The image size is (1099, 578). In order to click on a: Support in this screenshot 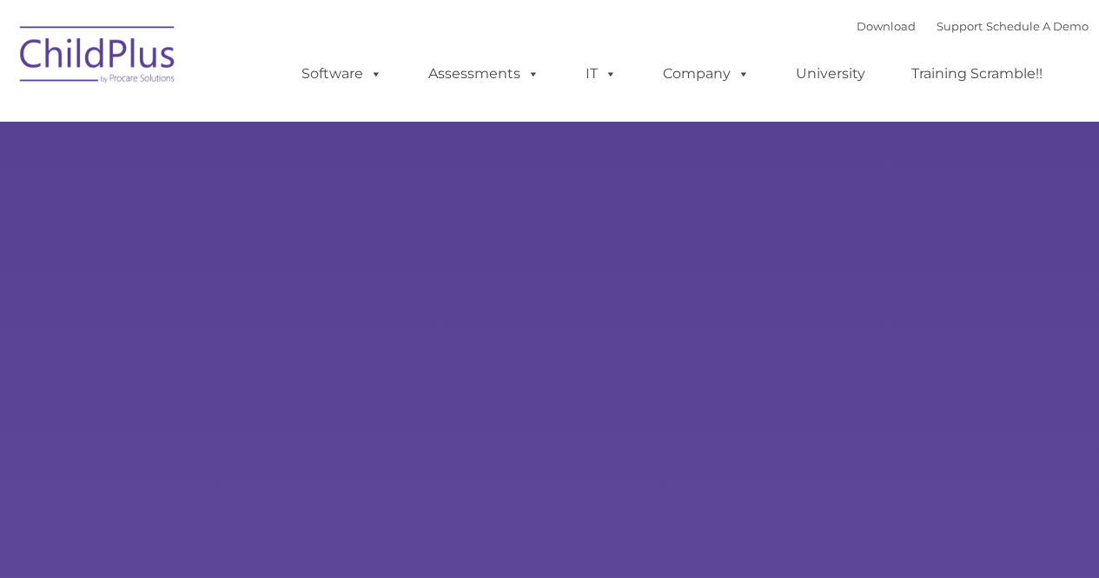, I will do `click(959, 26)`.